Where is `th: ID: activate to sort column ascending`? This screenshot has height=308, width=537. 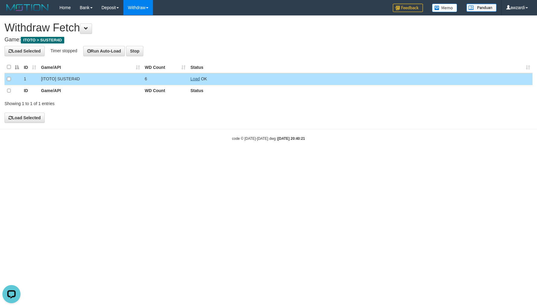 th: ID: activate to sort column ascending is located at coordinates (30, 67).